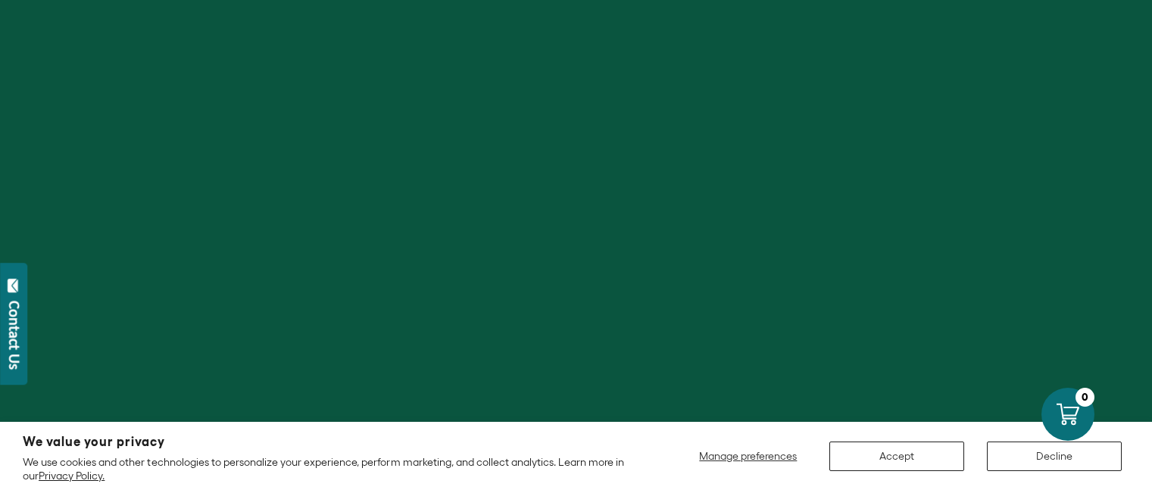 The width and height of the screenshot is (1152, 490). What do you see at coordinates (897, 456) in the screenshot?
I see `button: Accept` at bounding box center [897, 456].